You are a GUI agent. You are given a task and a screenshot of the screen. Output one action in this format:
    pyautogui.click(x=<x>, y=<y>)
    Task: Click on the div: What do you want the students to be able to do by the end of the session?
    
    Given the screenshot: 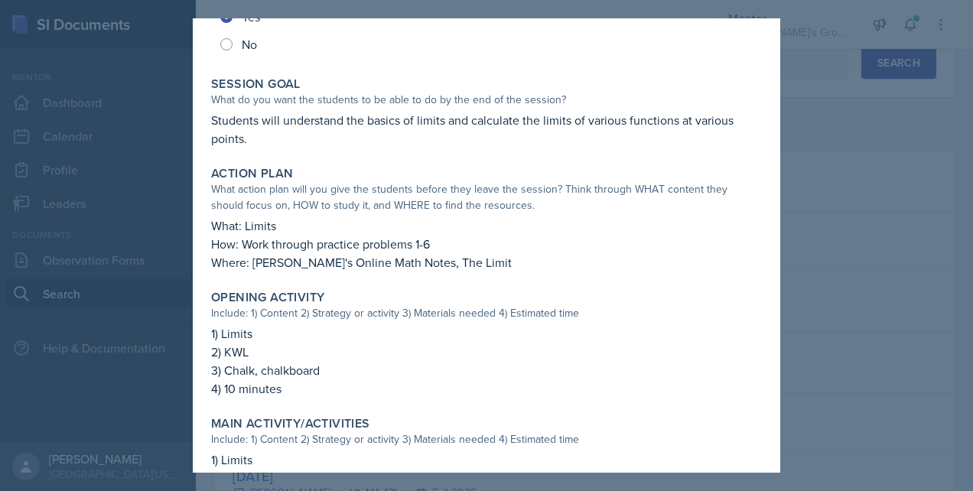 What is the action you would take?
    pyautogui.click(x=486, y=99)
    